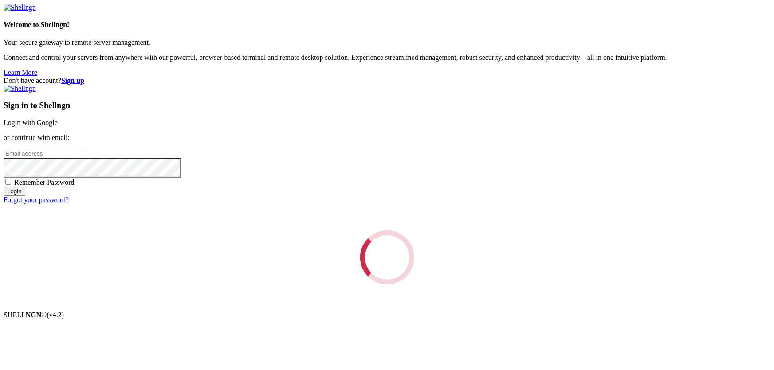  Describe the element at coordinates (387, 258) in the screenshot. I see `div: Loading...` at that location.